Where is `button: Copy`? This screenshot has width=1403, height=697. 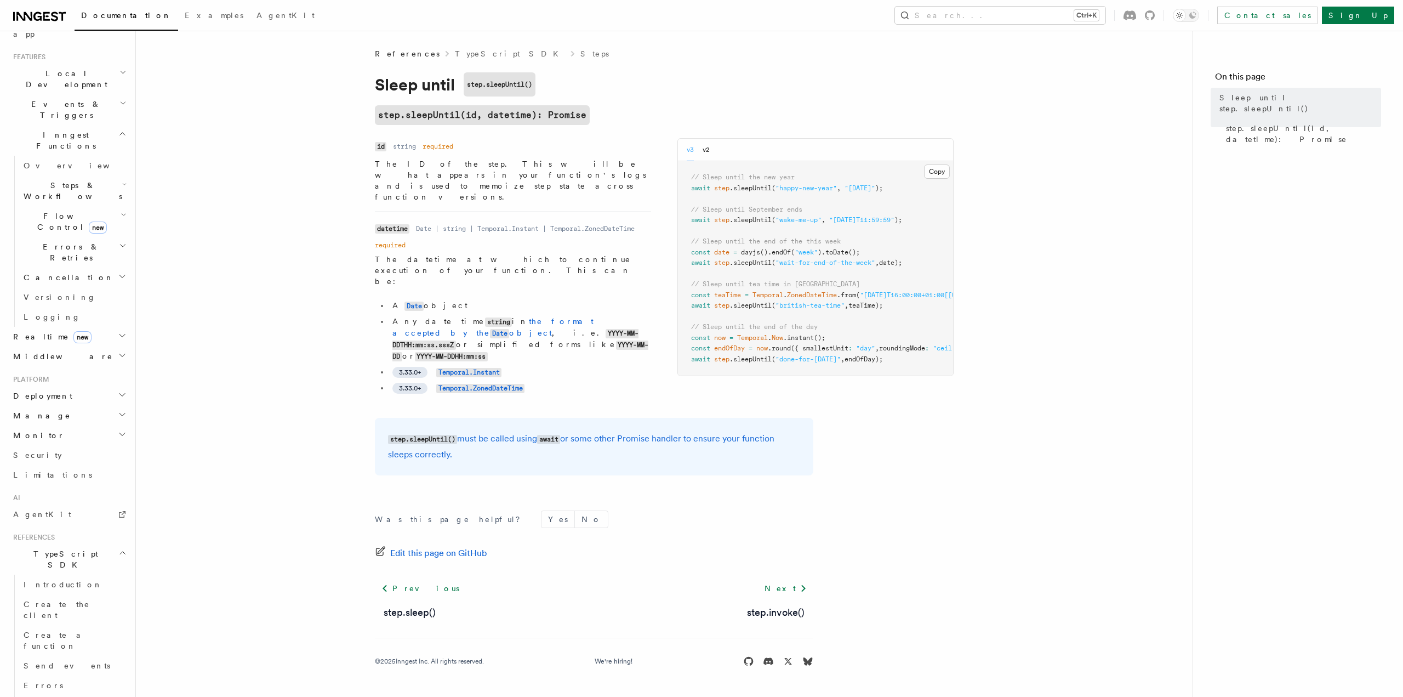 button: Copy is located at coordinates (937, 172).